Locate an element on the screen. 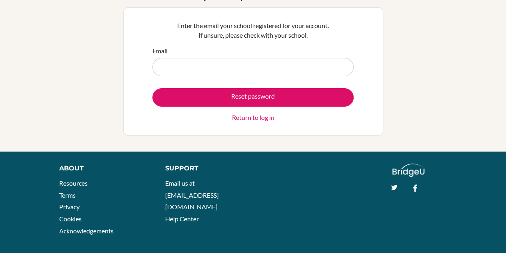 This screenshot has width=506, height=253. a: Return to log in is located at coordinates (253, 117).